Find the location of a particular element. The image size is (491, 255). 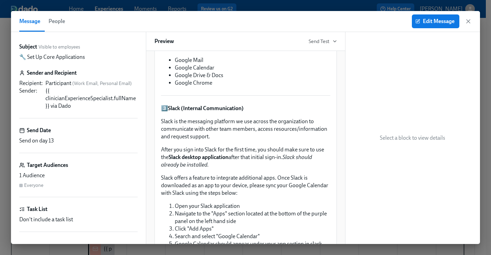

span: ( Work Email, Personal Email ) is located at coordinates (102, 83).